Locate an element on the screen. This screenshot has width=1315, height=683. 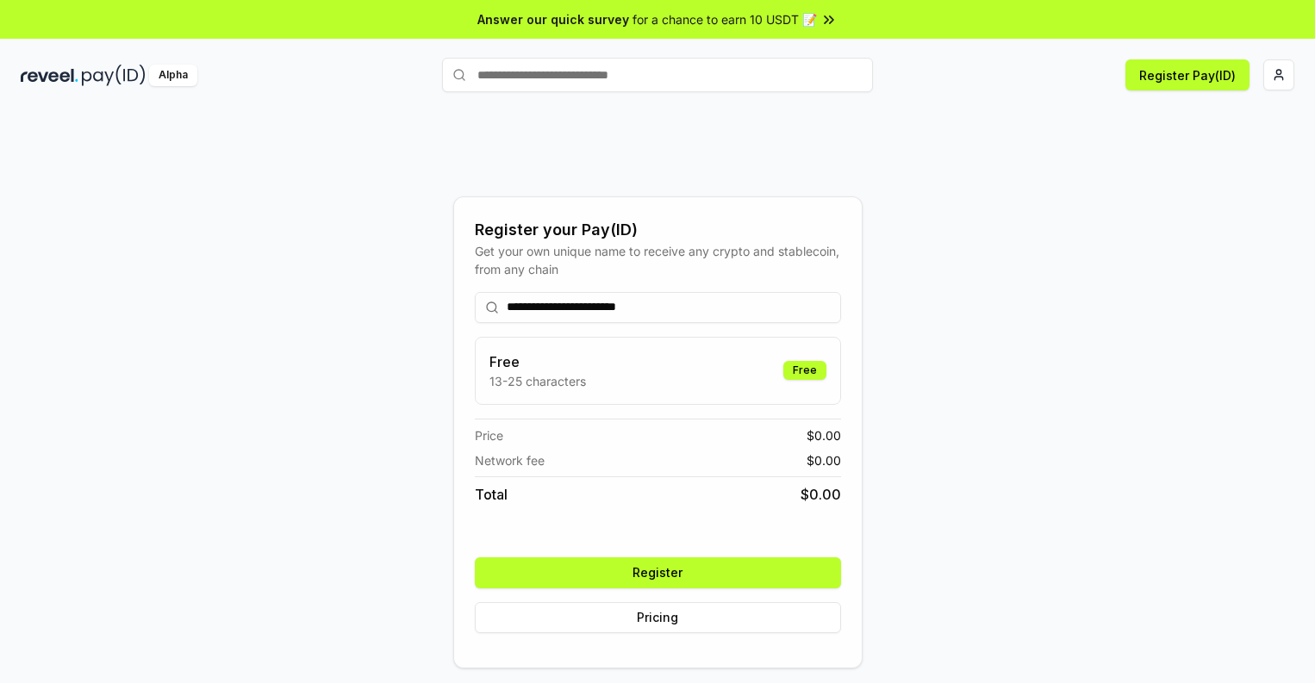
button: Register Pay(ID) is located at coordinates (1188, 75).